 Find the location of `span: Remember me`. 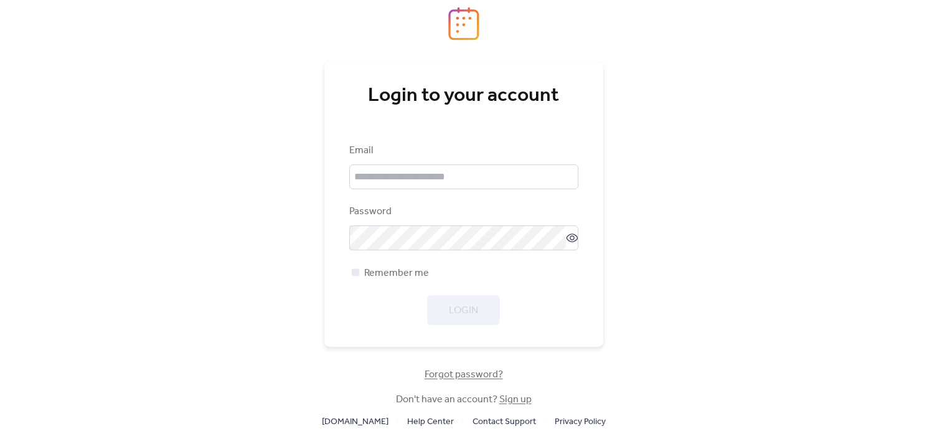

span: Remember me is located at coordinates (397, 273).